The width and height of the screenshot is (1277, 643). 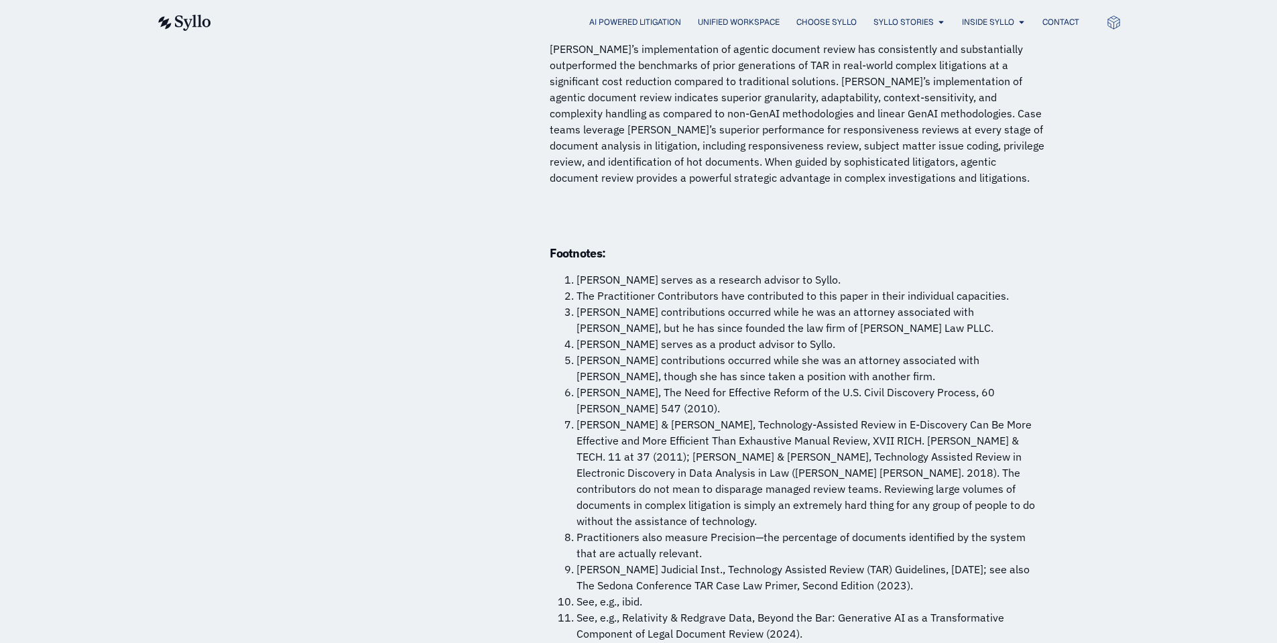 I want to click on a: Syllo Stories, so click(x=903, y=22).